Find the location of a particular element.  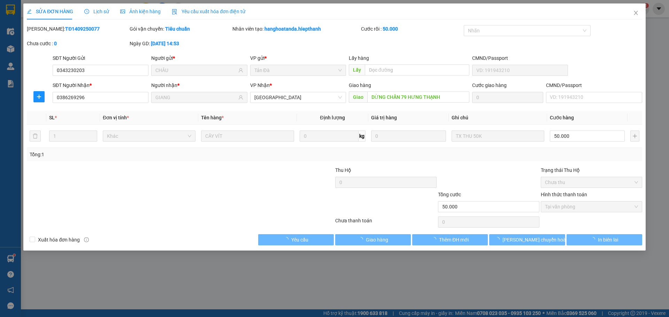

img: icon is located at coordinates (175, 12).